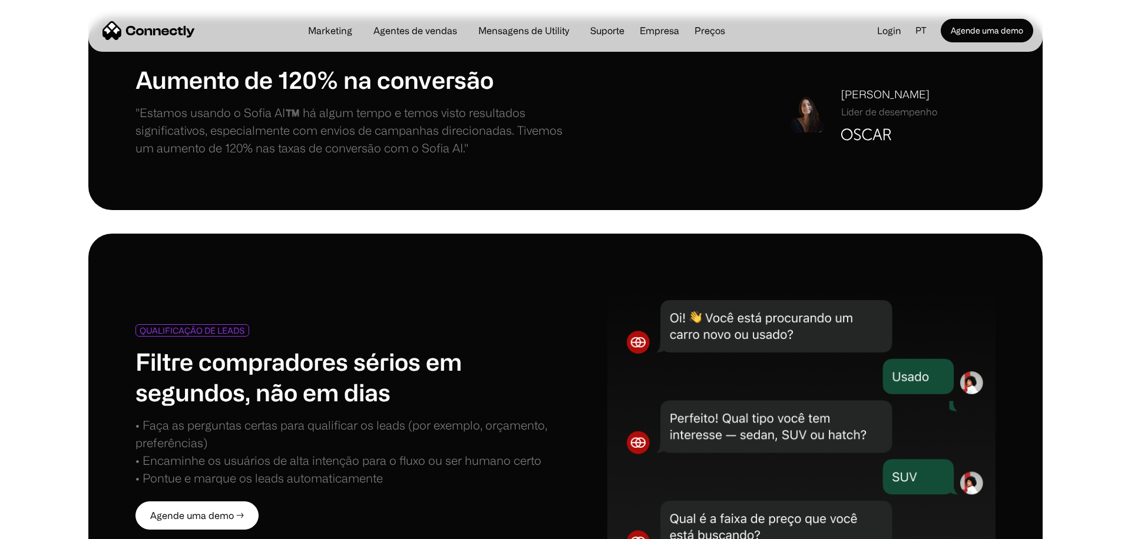 The height and width of the screenshot is (539, 1131). What do you see at coordinates (350, 131) in the screenshot?
I see `p: "Estamos usando o Sofia AI™️ há algum tempo e temos visto resultados significativos, especialment...` at bounding box center [350, 131].